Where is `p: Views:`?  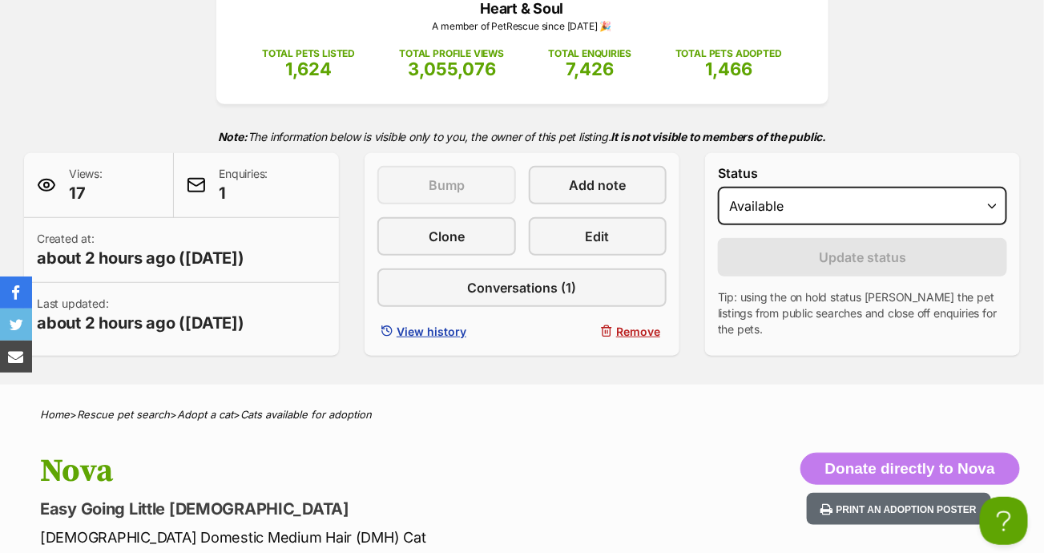 p: Views: is located at coordinates (86, 185).